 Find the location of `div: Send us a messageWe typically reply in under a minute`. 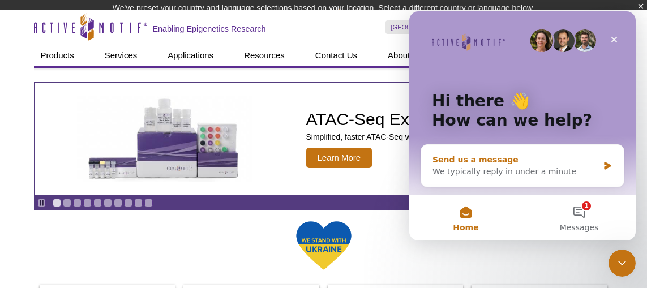

div: Send us a messageWe typically reply in under a minute is located at coordinates (113, 155).